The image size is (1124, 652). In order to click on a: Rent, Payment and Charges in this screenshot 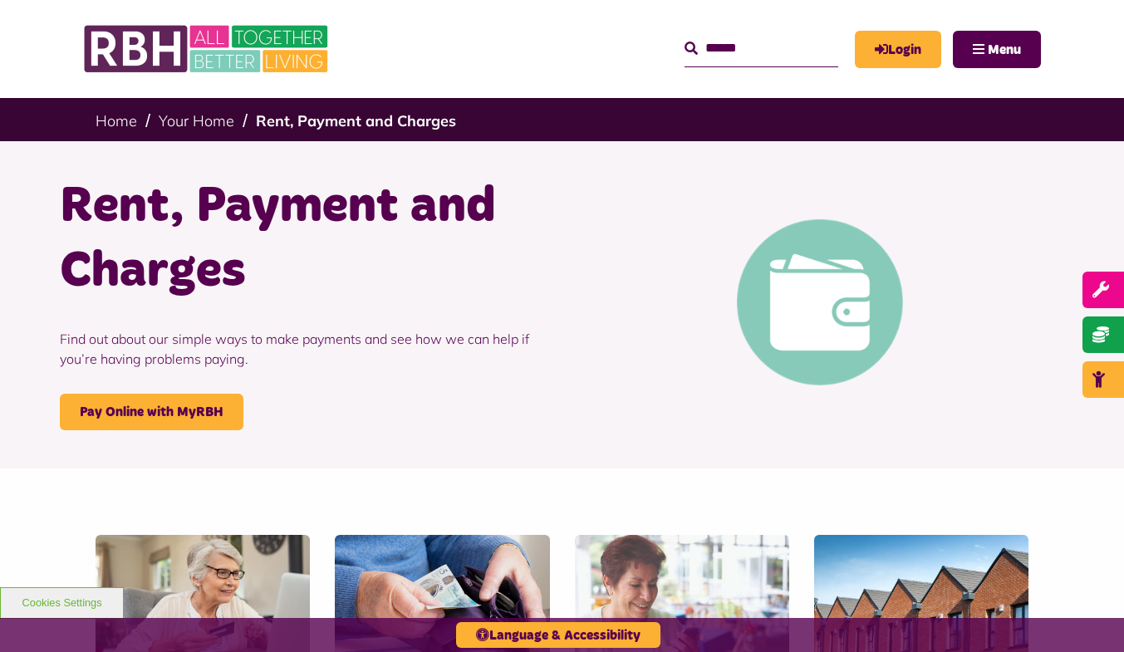, I will do `click(356, 120)`.